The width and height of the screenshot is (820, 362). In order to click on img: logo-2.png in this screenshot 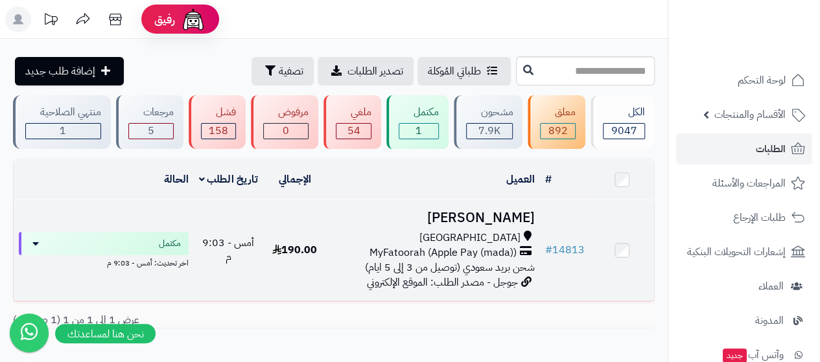, I will do `click(769, 40)`.